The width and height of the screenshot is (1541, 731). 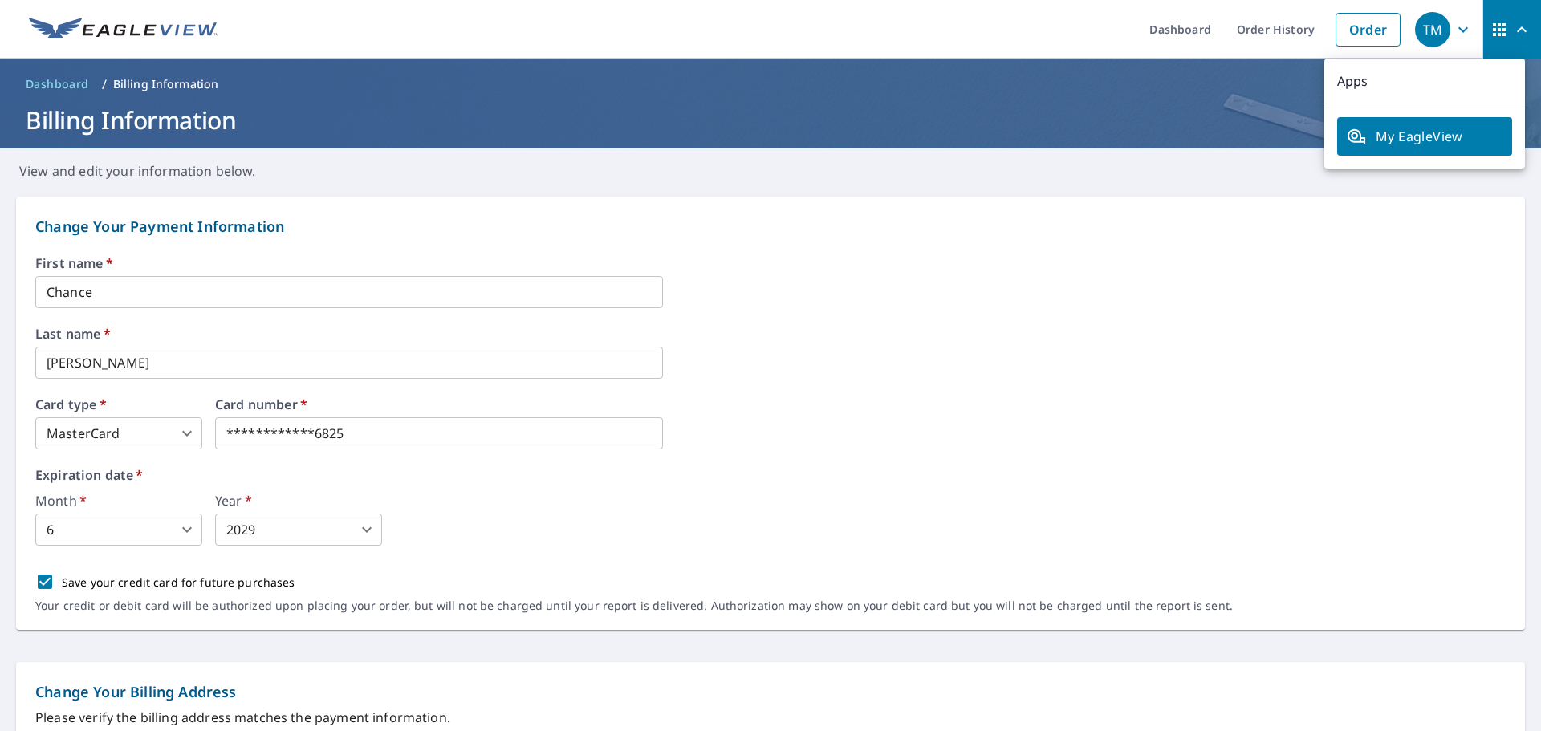 I want to click on nav: breadcrumb, so click(x=771, y=84).